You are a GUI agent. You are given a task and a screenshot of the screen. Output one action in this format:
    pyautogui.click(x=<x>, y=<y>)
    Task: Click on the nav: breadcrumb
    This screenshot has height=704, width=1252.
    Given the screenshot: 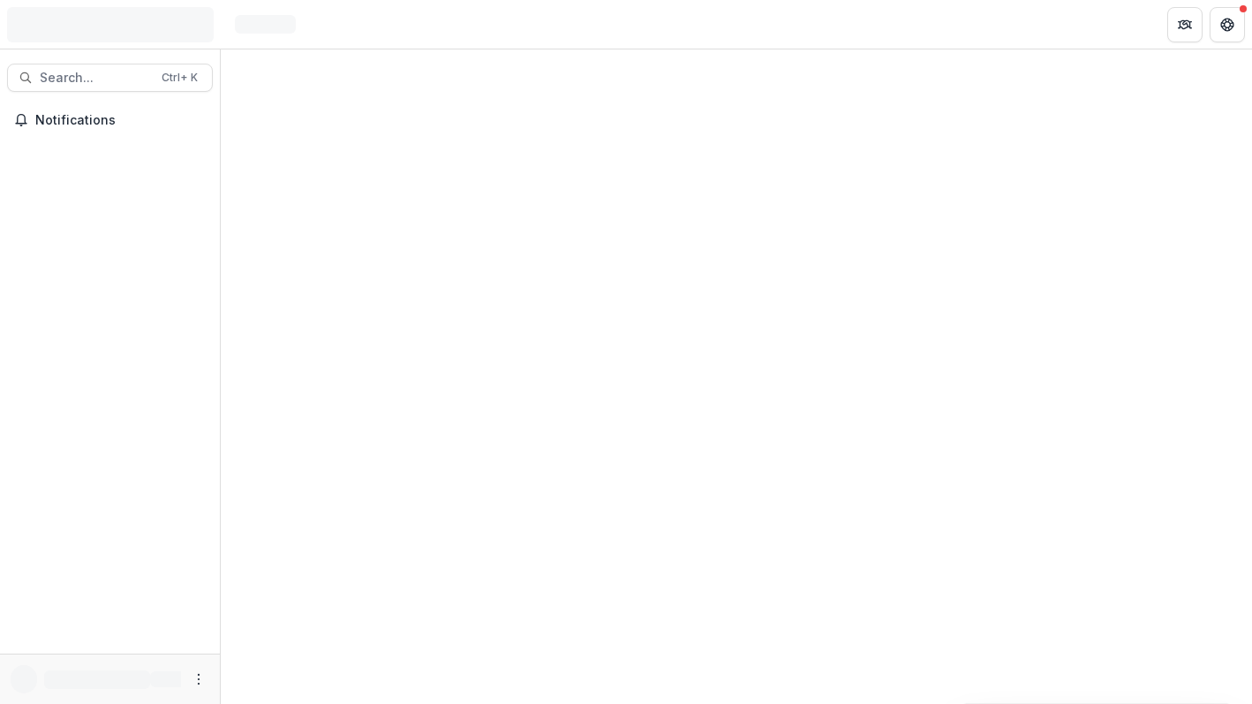 What is the action you would take?
    pyautogui.click(x=265, y=24)
    